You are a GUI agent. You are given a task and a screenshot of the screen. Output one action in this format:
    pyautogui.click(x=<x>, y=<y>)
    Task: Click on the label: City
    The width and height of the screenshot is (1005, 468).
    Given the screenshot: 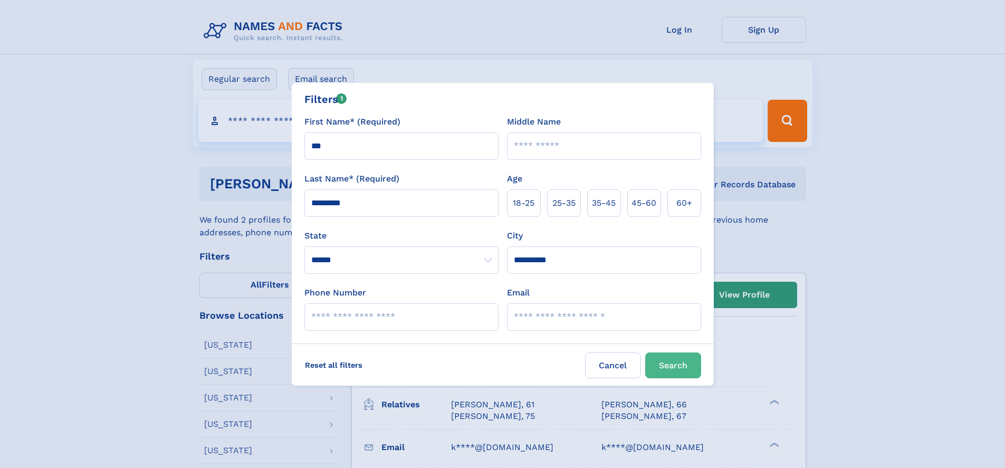 What is the action you would take?
    pyautogui.click(x=515, y=236)
    